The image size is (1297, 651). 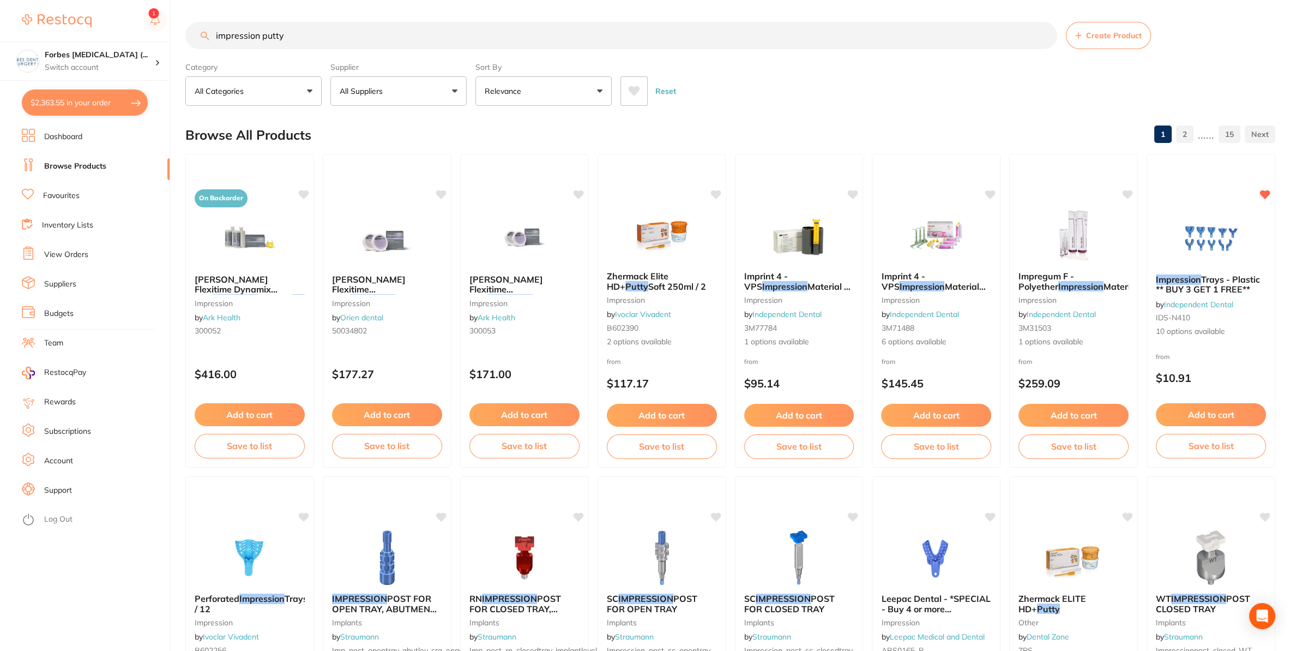 What do you see at coordinates (1211, 238) in the screenshot?
I see `img: Impression Trays - Plastic ** BUY 3 GET 1 FREE**` at bounding box center [1211, 238].